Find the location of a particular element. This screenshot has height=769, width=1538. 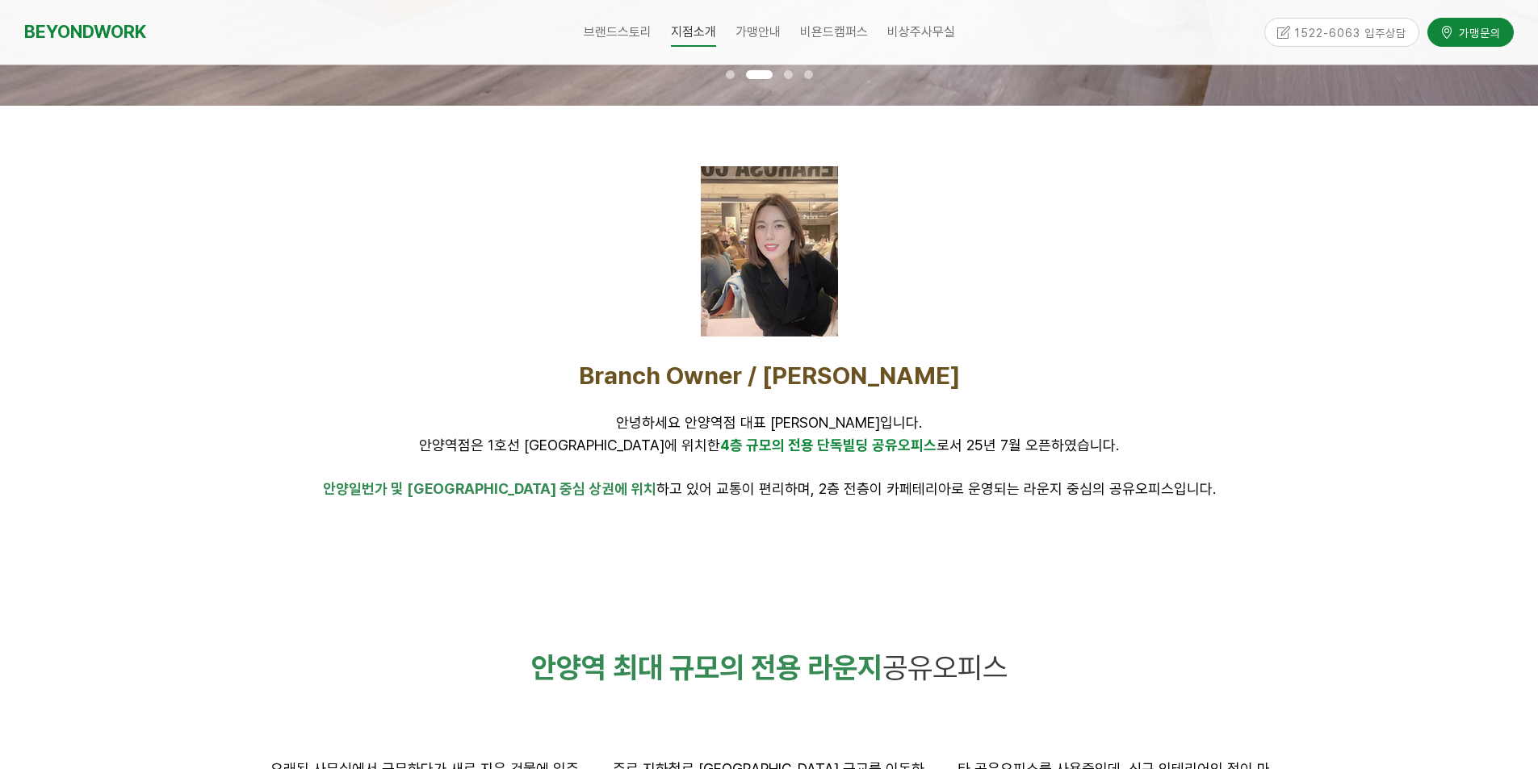

a: 지점소개 is located at coordinates (693, 32).